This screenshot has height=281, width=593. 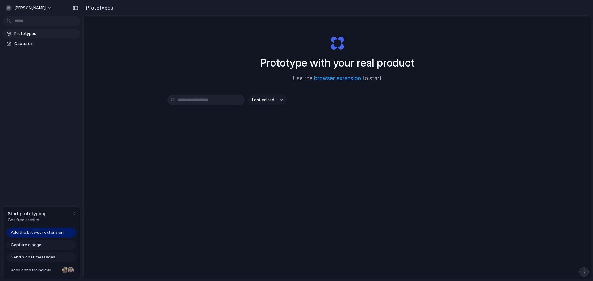 I want to click on h1: Prototype with your real product, so click(x=337, y=63).